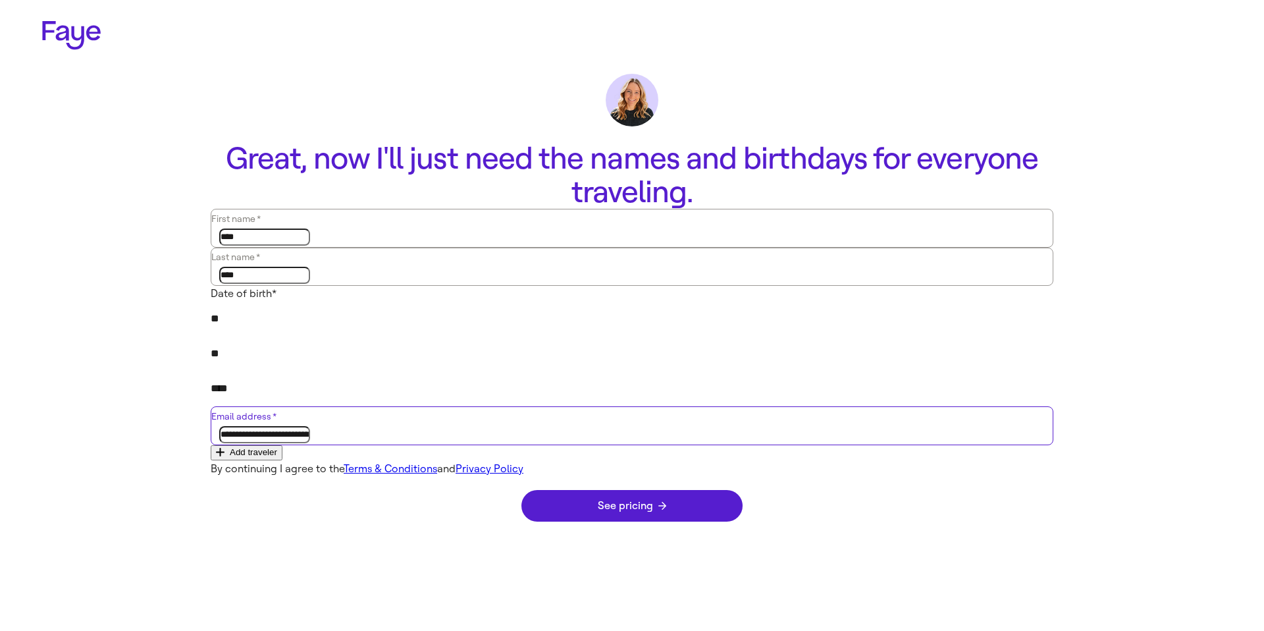  Describe the element at coordinates (632, 469) in the screenshot. I see `div: By continuing I agree to the and` at that location.